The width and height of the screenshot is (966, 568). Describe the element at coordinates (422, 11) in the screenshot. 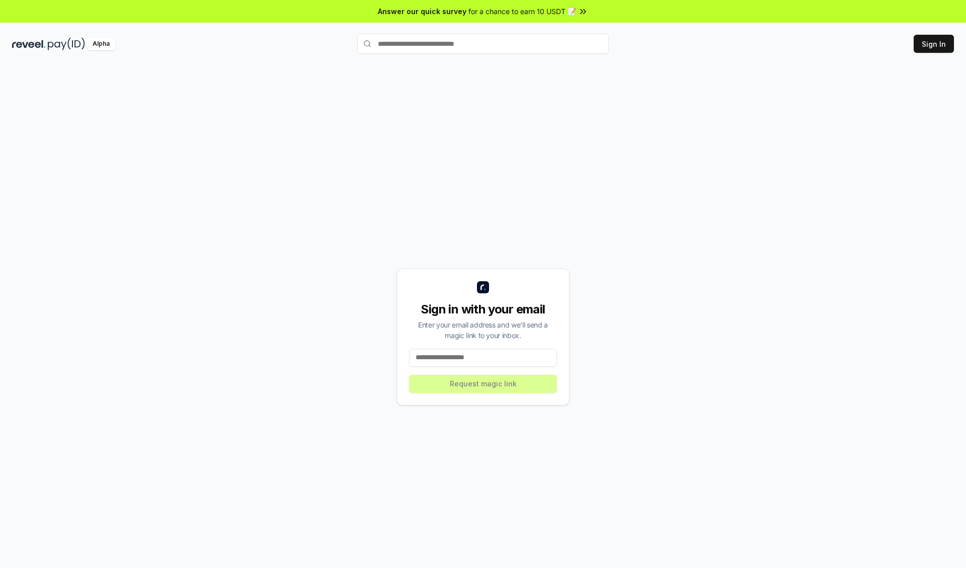

I see `span: Answer our quick survey` at that location.